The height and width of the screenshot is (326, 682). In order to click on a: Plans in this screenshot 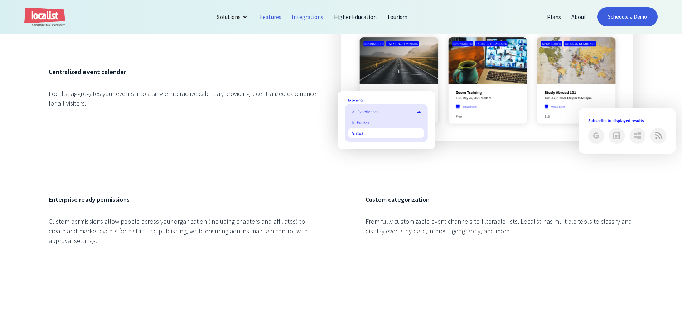, I will do `click(554, 17)`.